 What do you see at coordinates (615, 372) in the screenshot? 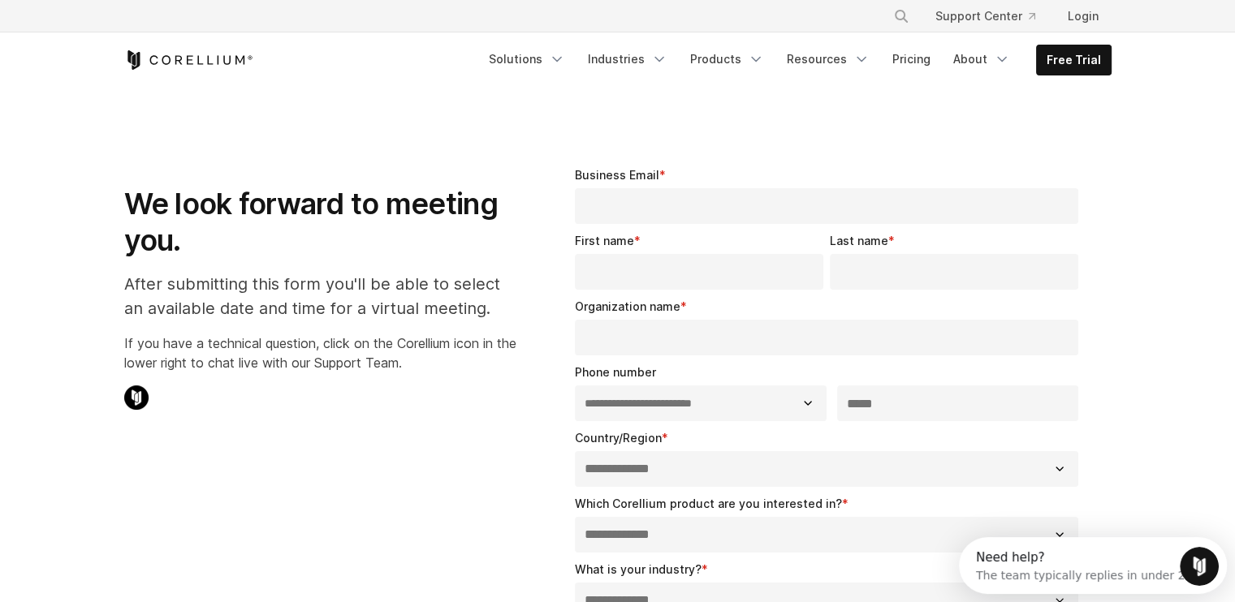
I see `span: Phone number` at bounding box center [615, 372].